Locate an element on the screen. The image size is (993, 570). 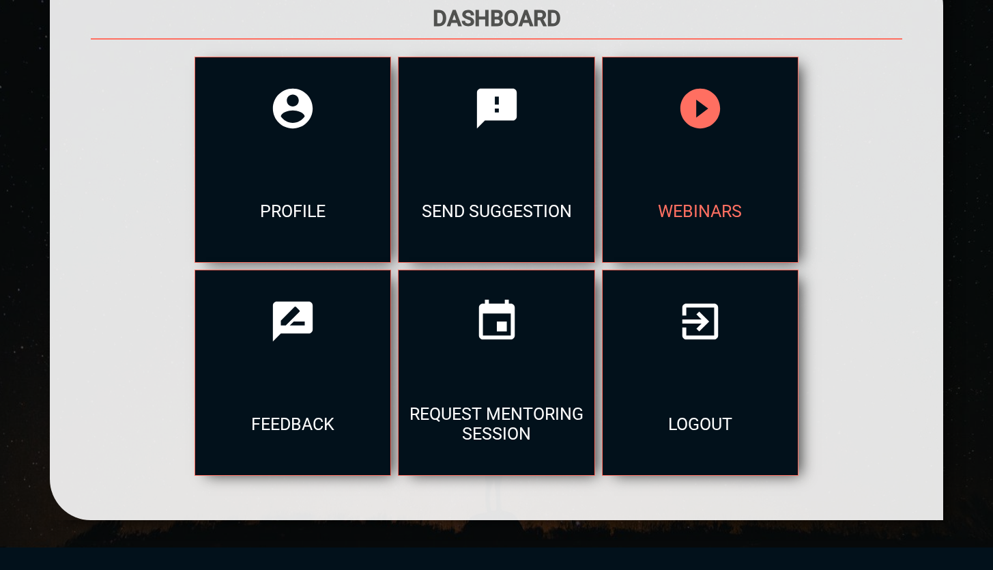
div: webinars is located at coordinates (700, 211).